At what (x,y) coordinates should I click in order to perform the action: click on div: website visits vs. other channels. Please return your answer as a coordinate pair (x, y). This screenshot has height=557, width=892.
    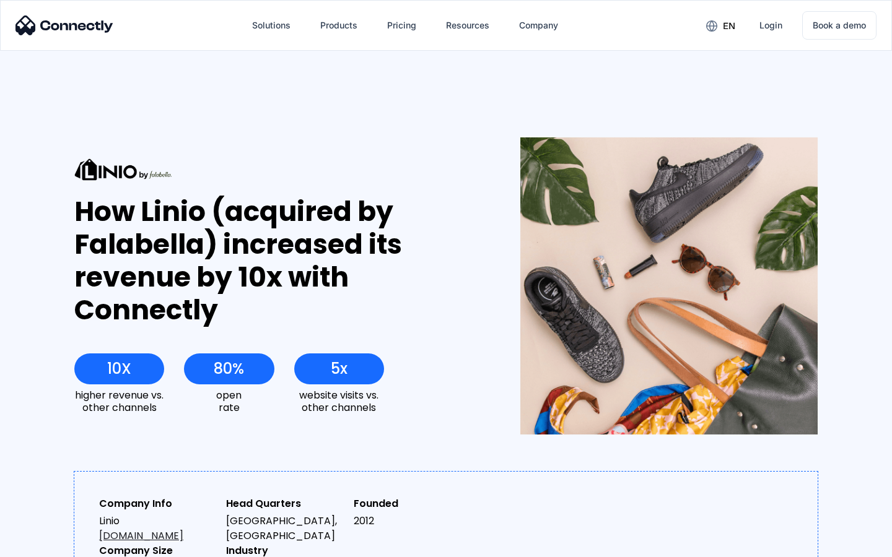
    Looking at the image, I should click on (339, 401).